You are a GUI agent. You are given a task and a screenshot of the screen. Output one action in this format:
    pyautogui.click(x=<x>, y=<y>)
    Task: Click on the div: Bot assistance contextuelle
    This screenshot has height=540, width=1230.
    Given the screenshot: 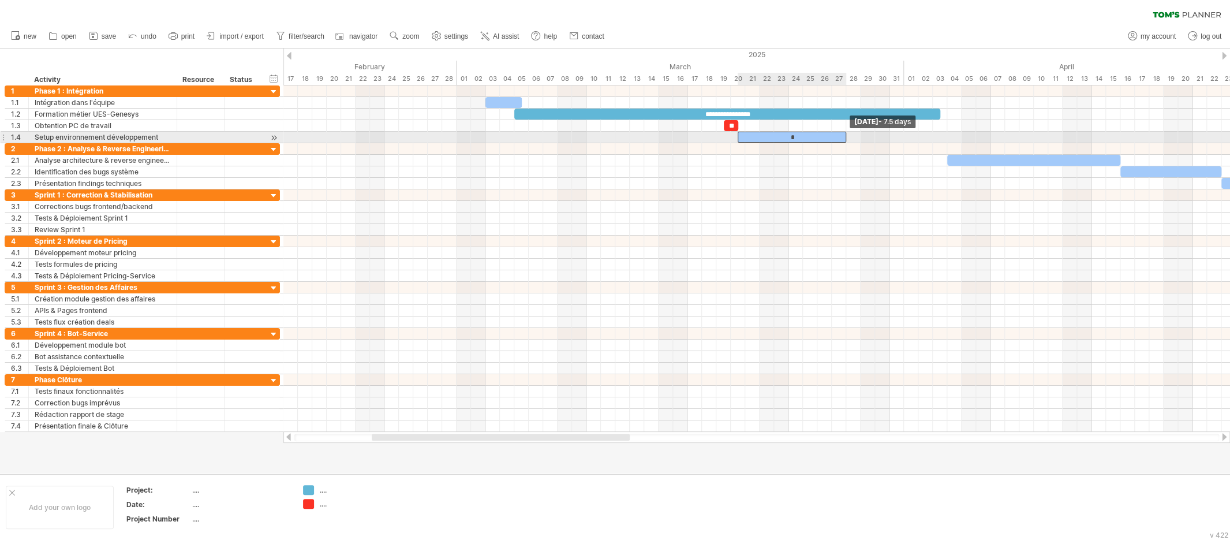 What is the action you would take?
    pyautogui.click(x=103, y=356)
    